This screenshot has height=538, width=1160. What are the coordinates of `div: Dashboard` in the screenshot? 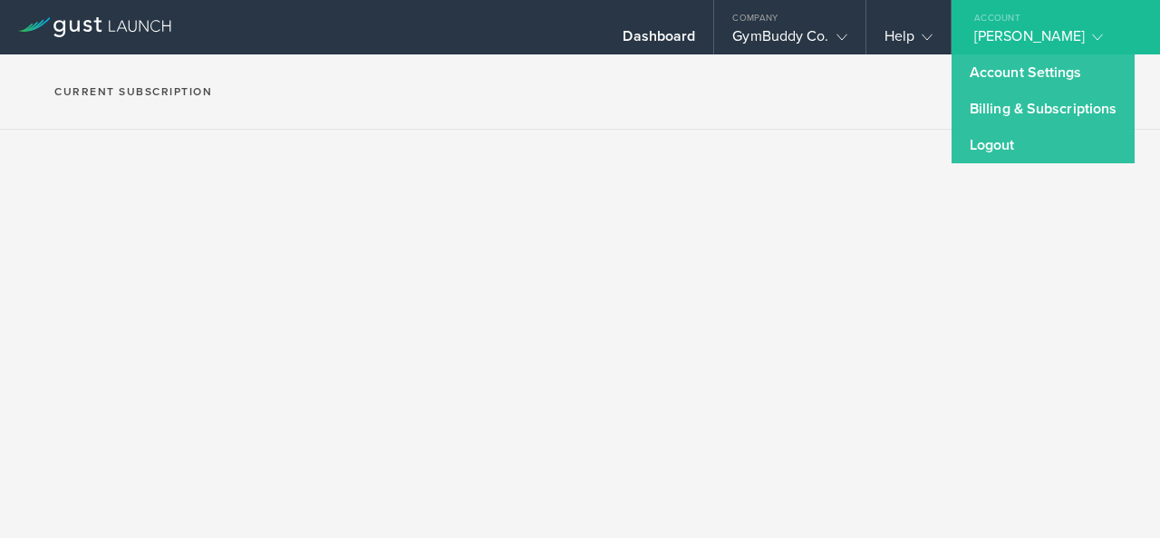 It's located at (659, 41).